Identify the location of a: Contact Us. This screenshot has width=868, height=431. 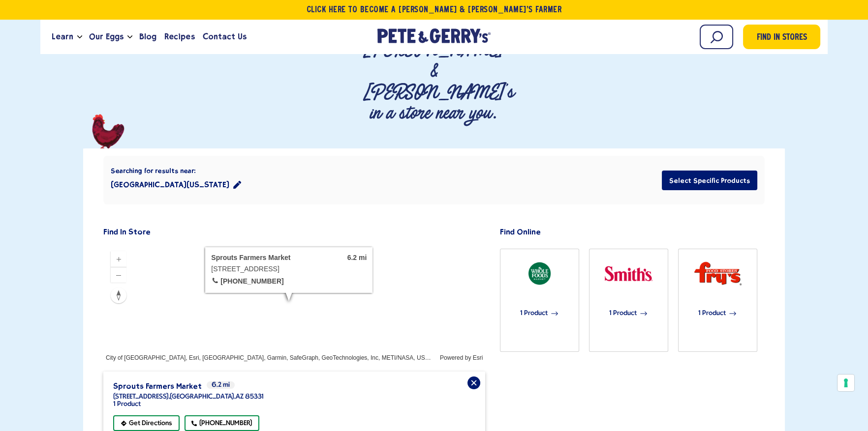
(224, 37).